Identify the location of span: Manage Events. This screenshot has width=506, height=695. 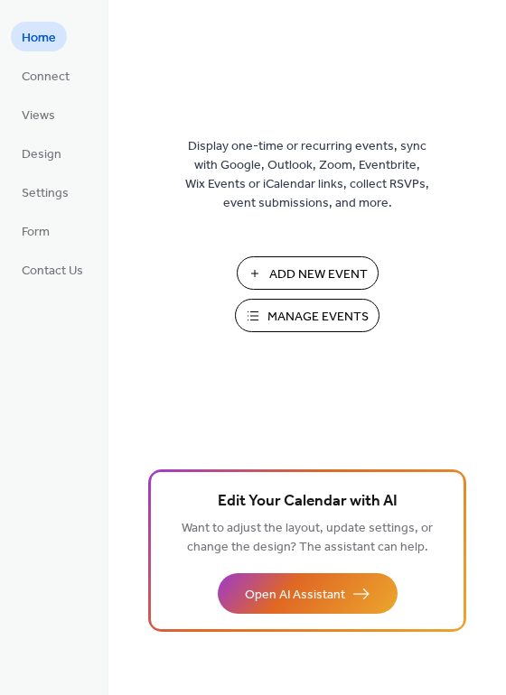
(318, 317).